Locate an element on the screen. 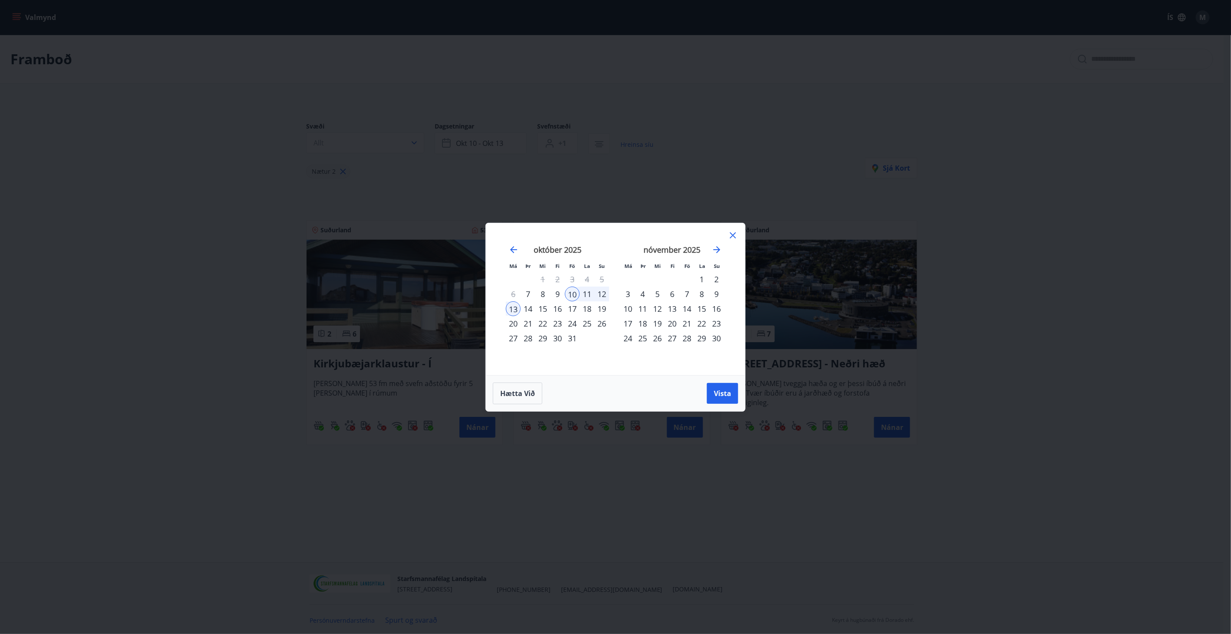  td: Choose þriðjudagur, 28. október 2025 as your check-in date. It’s available. is located at coordinates (528, 338).